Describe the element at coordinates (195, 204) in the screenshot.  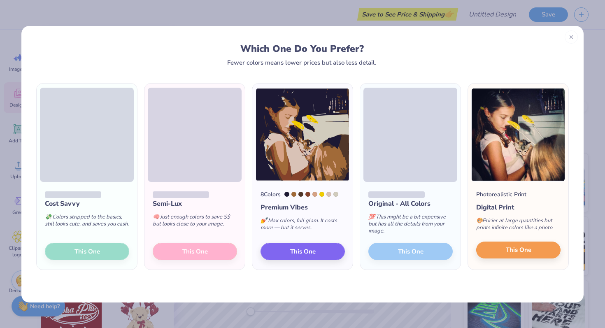
I see `div: Semi-Lux` at that location.